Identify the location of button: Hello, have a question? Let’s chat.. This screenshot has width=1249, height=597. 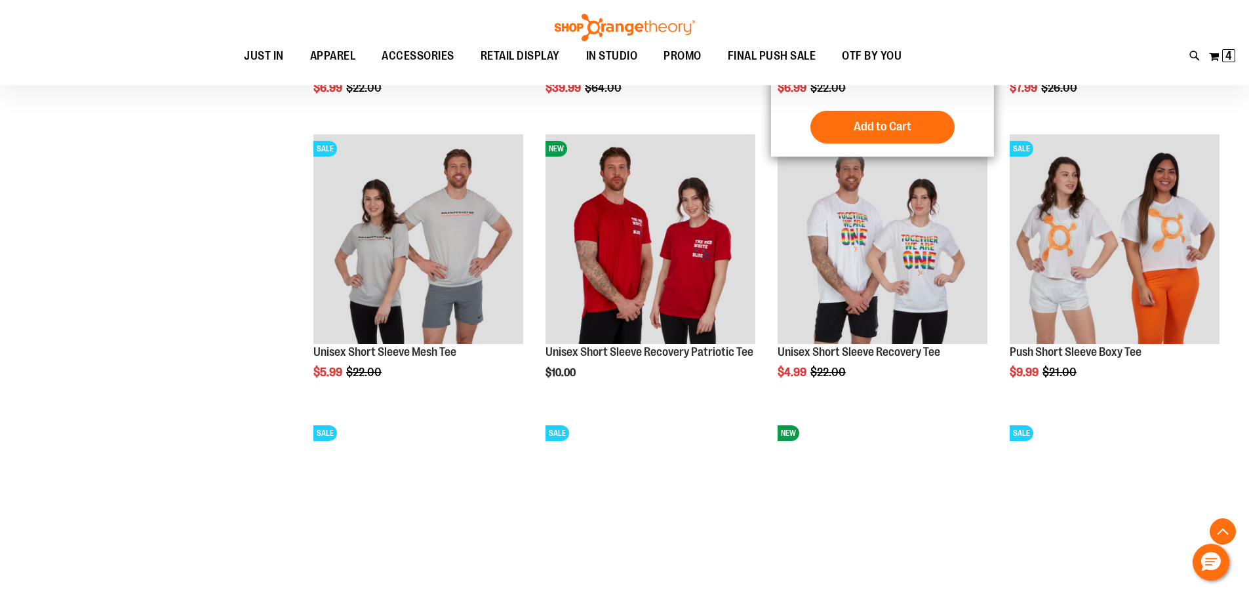
(1211, 562).